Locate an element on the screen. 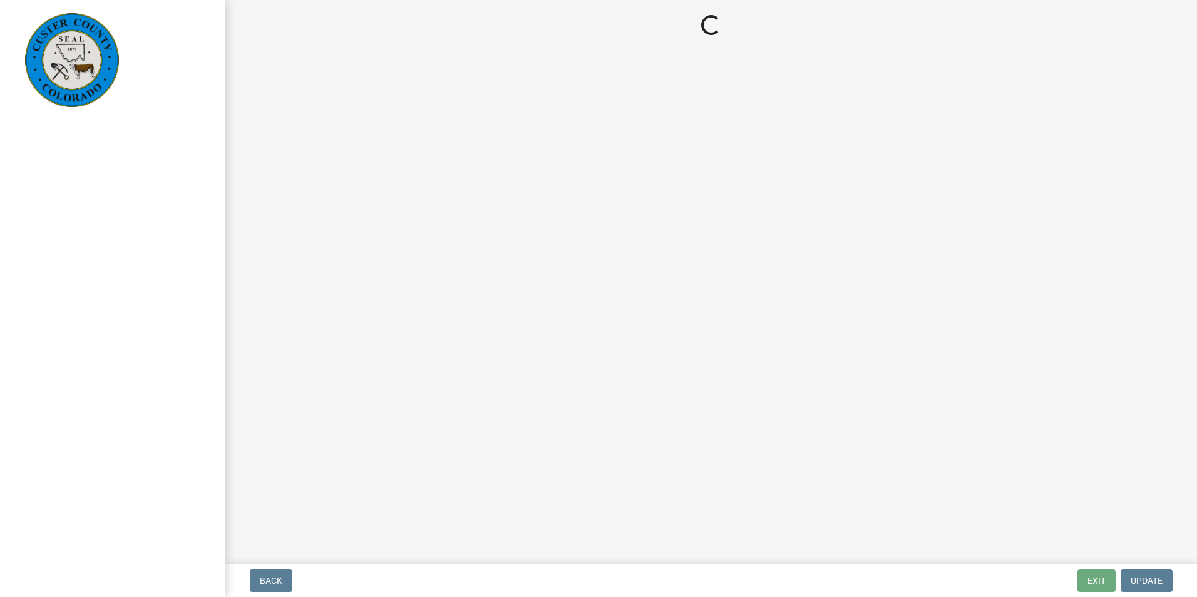 The height and width of the screenshot is (597, 1197). span: Back is located at coordinates (271, 581).